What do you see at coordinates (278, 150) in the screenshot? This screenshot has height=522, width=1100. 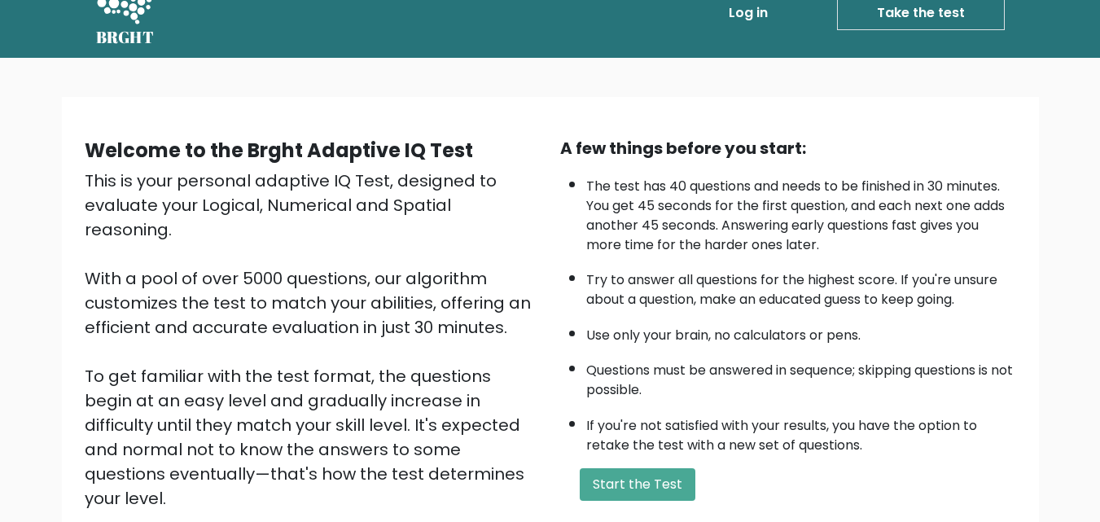 I see `b: Welcome to the Brght Adaptive IQ Test` at bounding box center [278, 150].